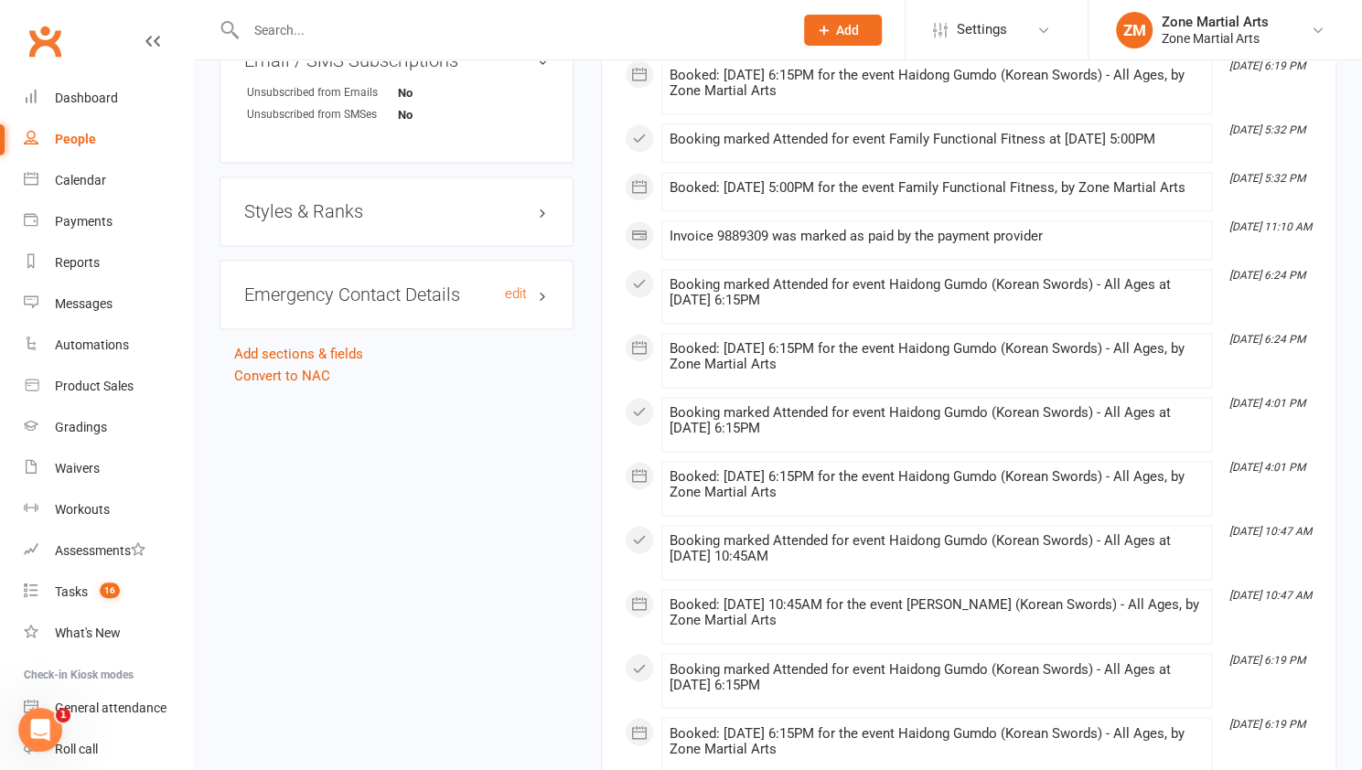 The height and width of the screenshot is (770, 1362). I want to click on a: edit, so click(516, 294).